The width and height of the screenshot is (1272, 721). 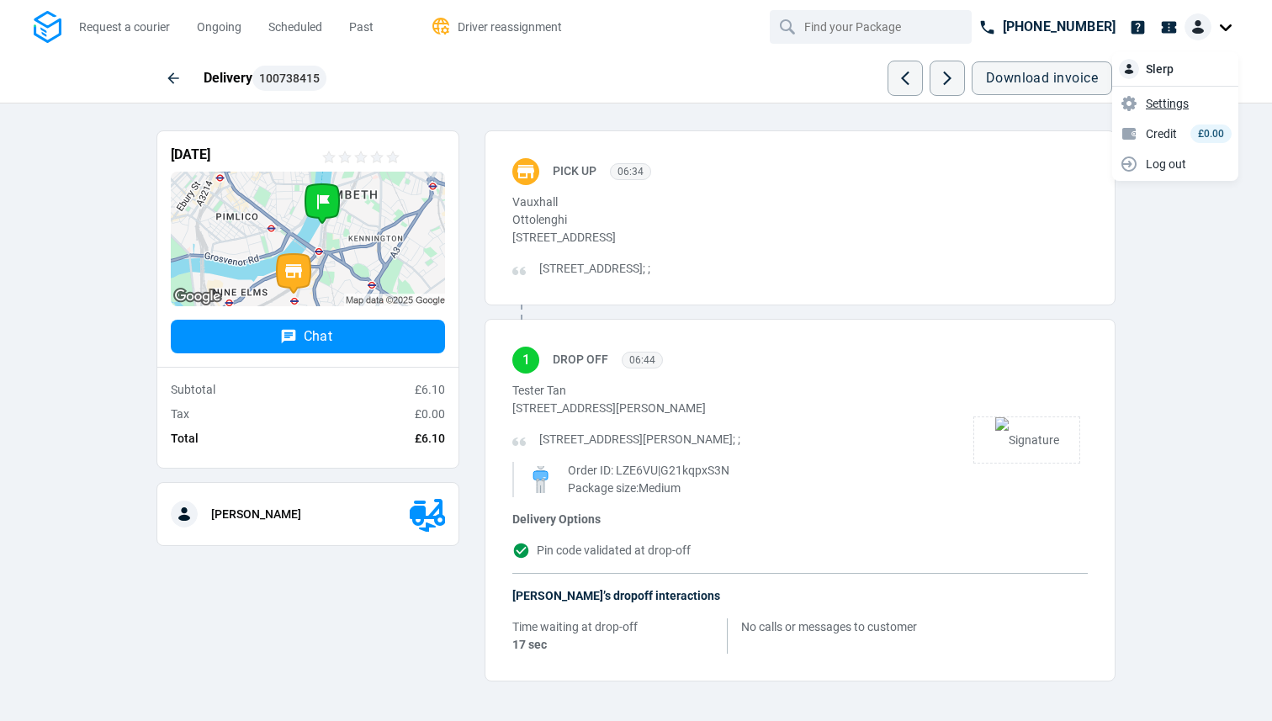 What do you see at coordinates (1041, 78) in the screenshot?
I see `span: Download invoice` at bounding box center [1041, 78].